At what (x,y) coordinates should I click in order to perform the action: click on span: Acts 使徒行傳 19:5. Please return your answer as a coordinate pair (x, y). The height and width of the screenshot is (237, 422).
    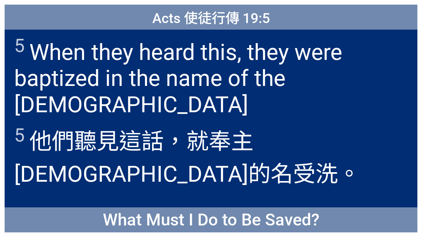
    Looking at the image, I should click on (211, 17).